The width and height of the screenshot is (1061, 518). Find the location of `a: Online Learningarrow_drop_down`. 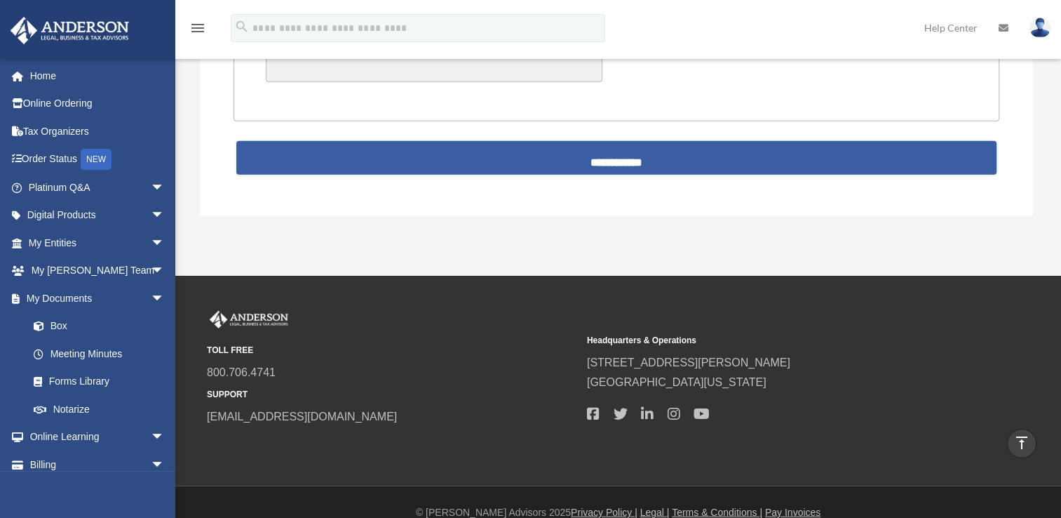

a: Online Learningarrow_drop_down is located at coordinates (97, 437).